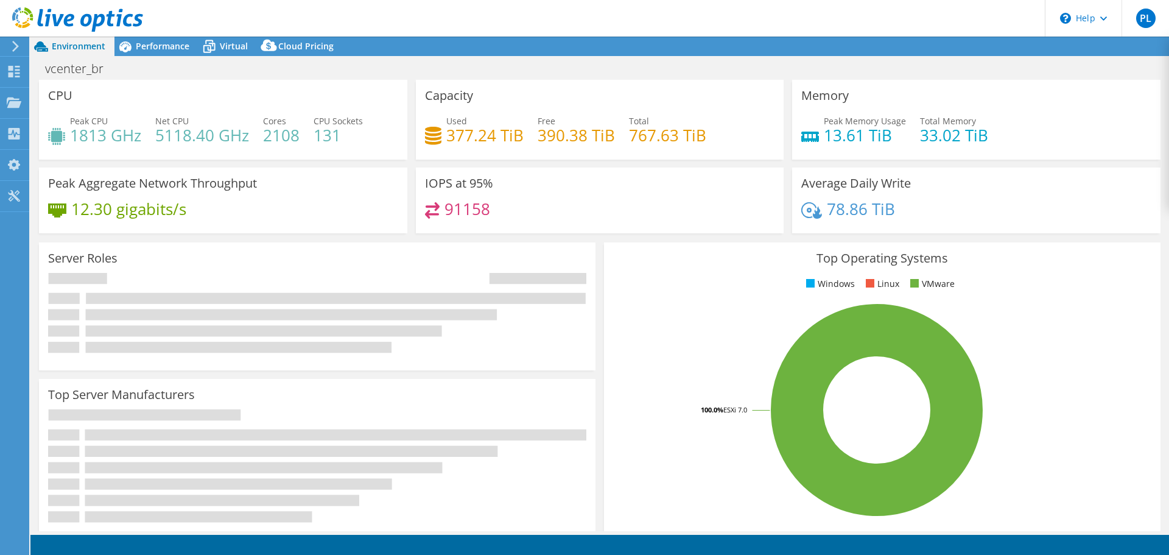  Describe the element at coordinates (546, 121) in the screenshot. I see `span: Free` at that location.